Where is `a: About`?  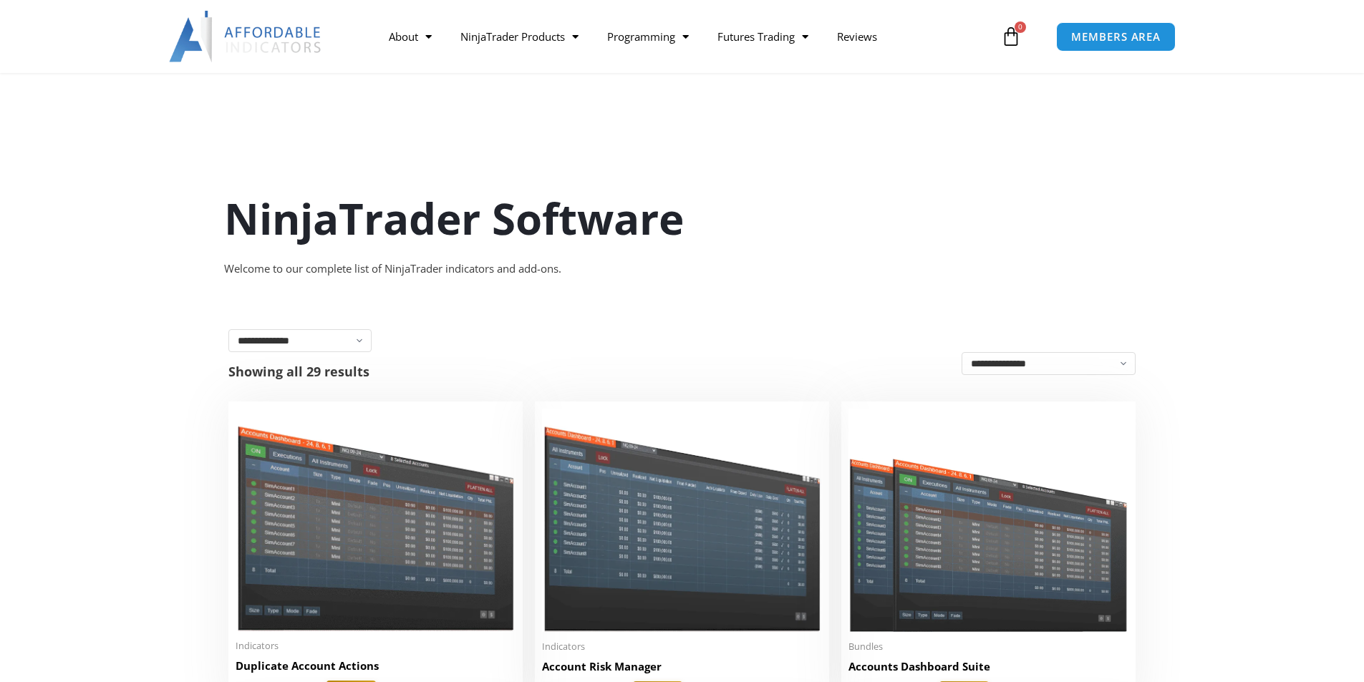
a: About is located at coordinates (410, 37).